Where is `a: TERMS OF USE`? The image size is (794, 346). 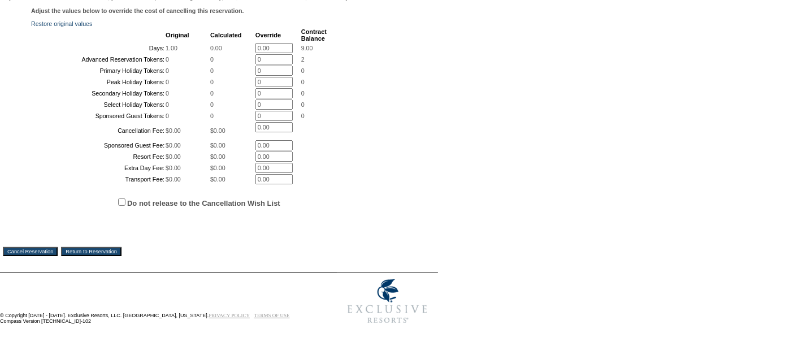 a: TERMS OF USE is located at coordinates (272, 315).